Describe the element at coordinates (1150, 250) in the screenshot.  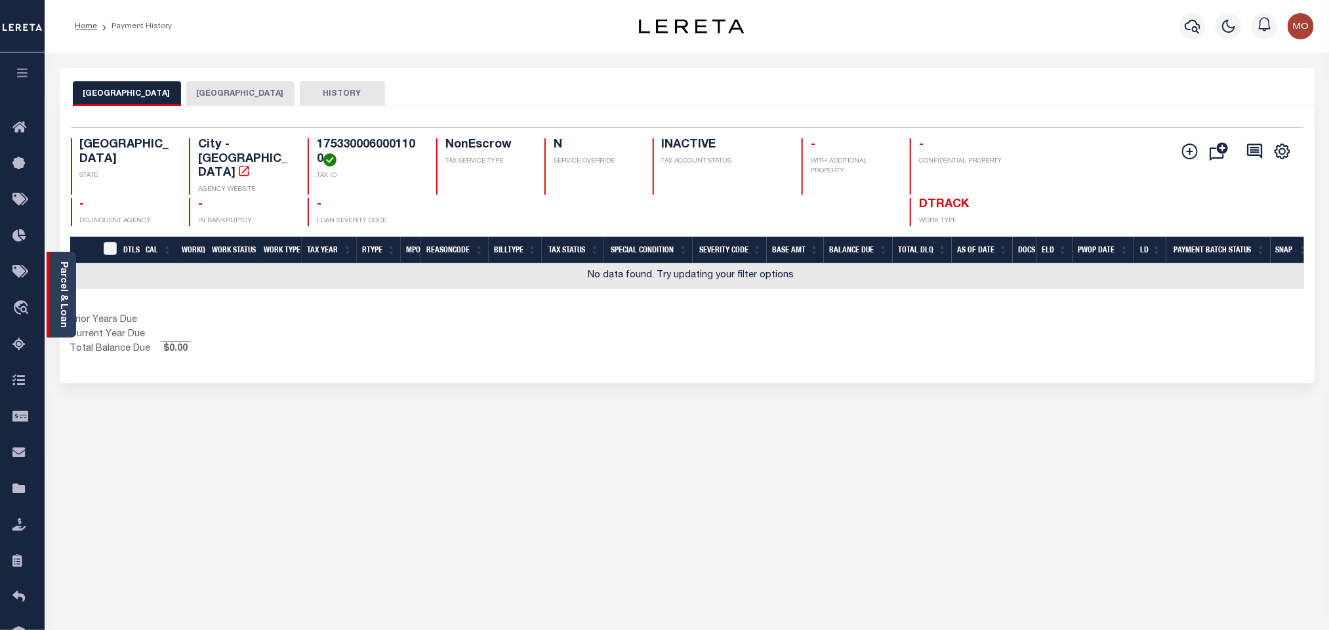
I see `th: LD: activate to sort column ascending` at that location.